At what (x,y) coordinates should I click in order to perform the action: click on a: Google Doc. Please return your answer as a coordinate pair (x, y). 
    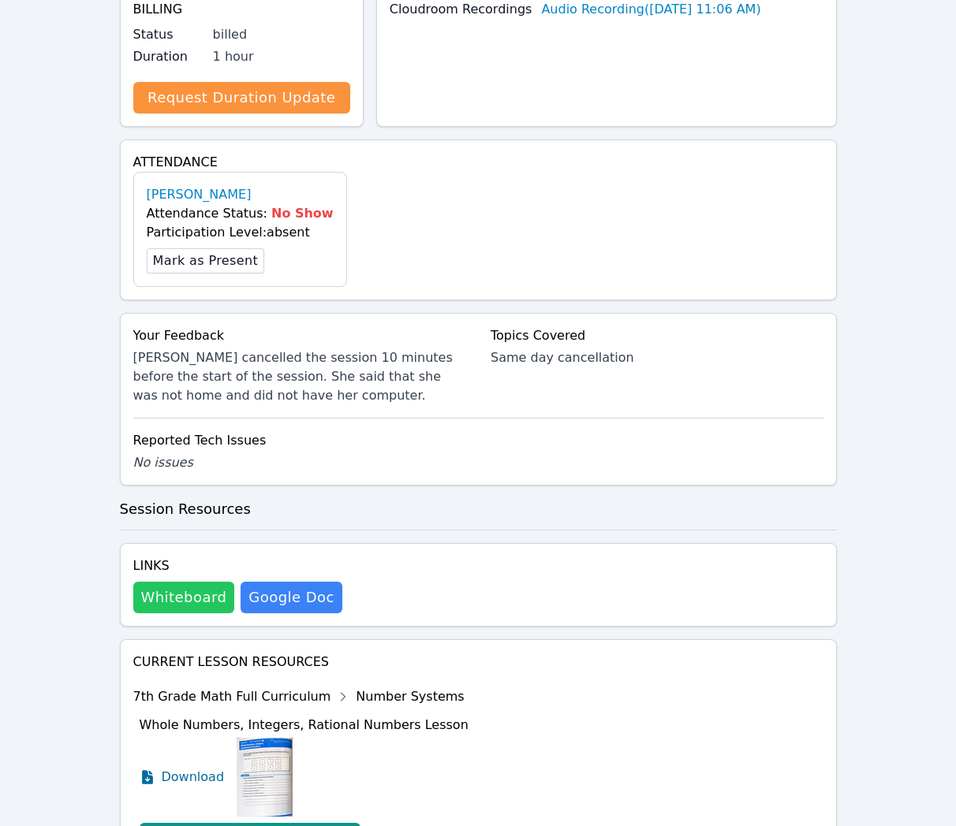
    Looking at the image, I should click on (291, 598).